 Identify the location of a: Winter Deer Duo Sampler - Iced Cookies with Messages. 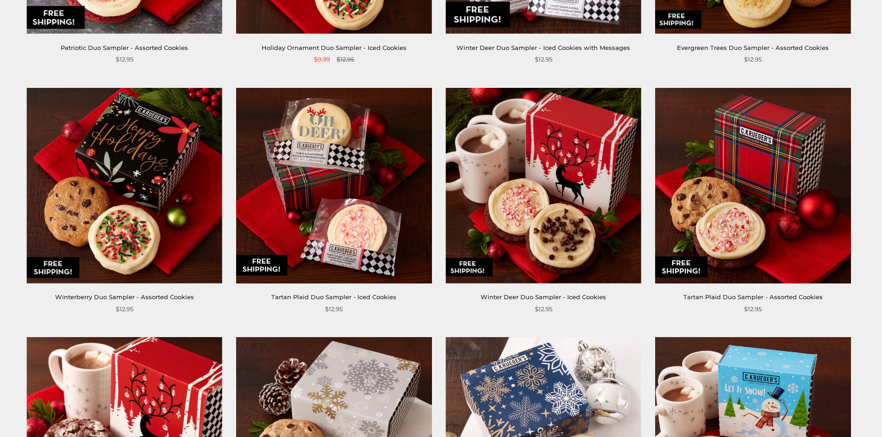
(543, 48).